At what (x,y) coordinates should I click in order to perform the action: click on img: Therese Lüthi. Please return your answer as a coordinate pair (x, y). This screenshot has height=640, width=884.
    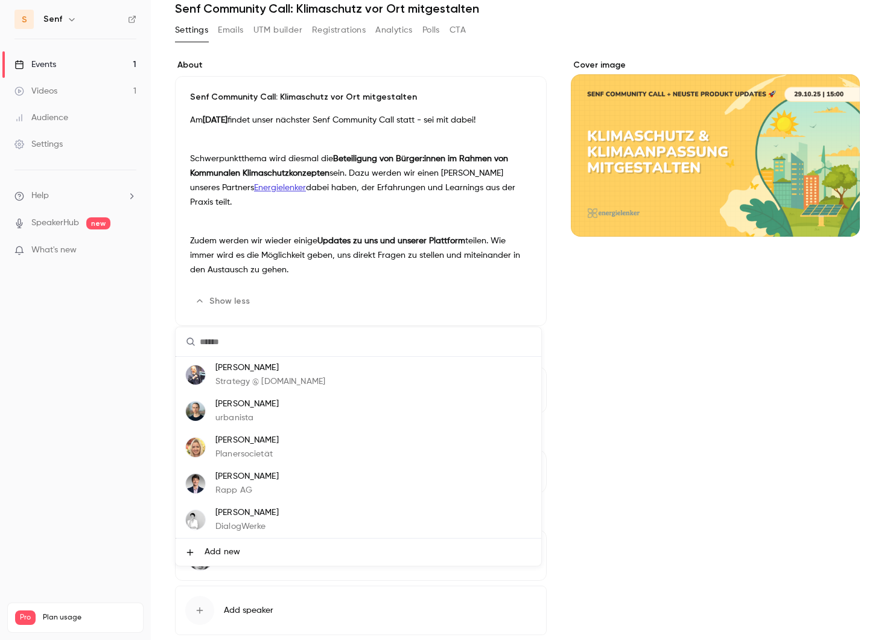
    Looking at the image, I should click on (195, 483).